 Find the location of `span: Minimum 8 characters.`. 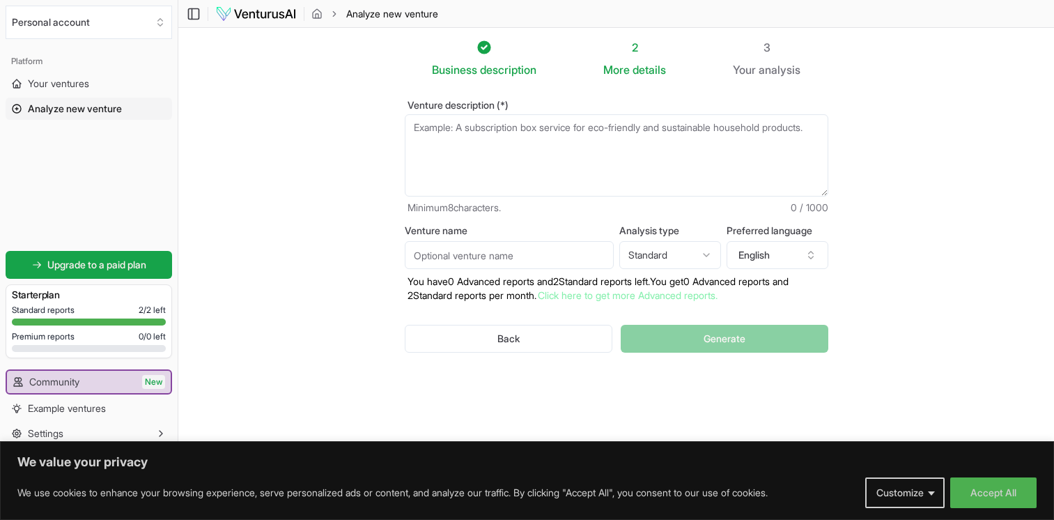

span: Minimum 8 characters. is located at coordinates (454, 208).